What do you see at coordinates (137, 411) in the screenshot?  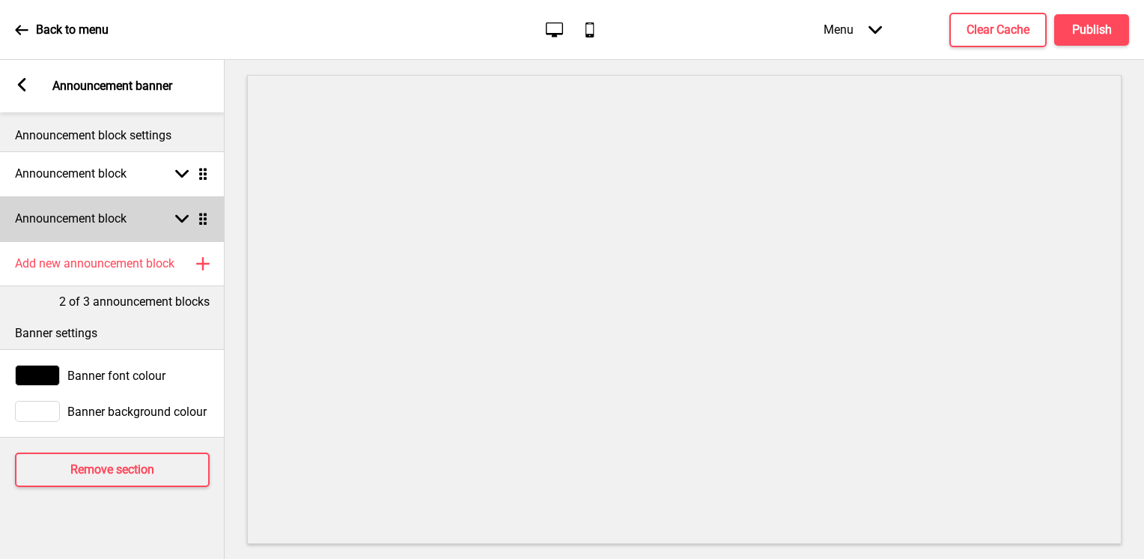 I see `span: Banner background colour` at bounding box center [137, 411].